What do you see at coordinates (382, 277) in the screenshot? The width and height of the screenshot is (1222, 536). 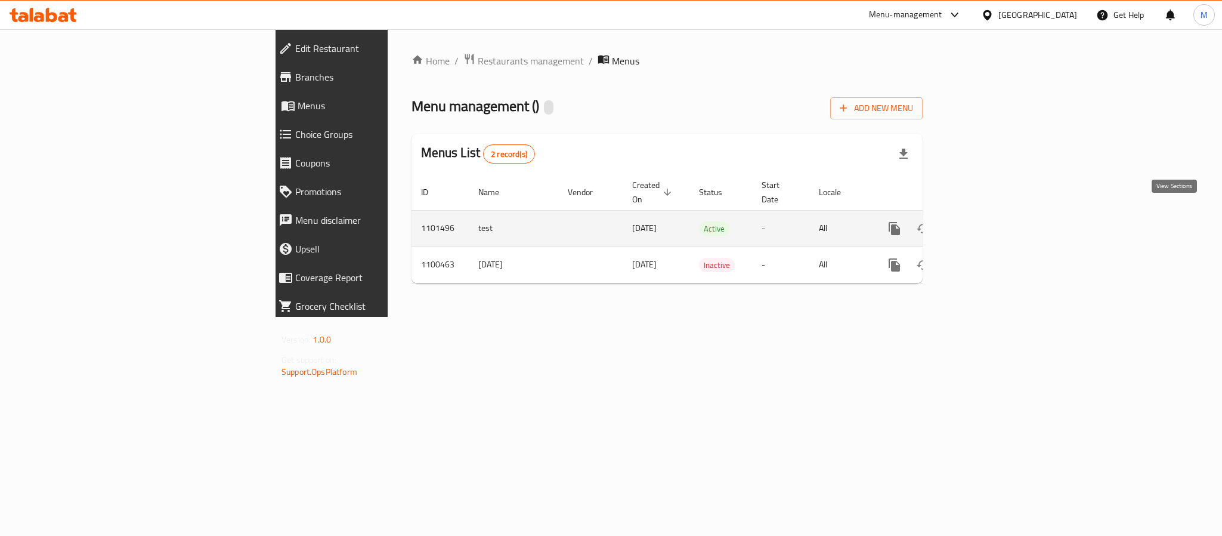 I see `span: Coverage Report` at bounding box center [382, 277].